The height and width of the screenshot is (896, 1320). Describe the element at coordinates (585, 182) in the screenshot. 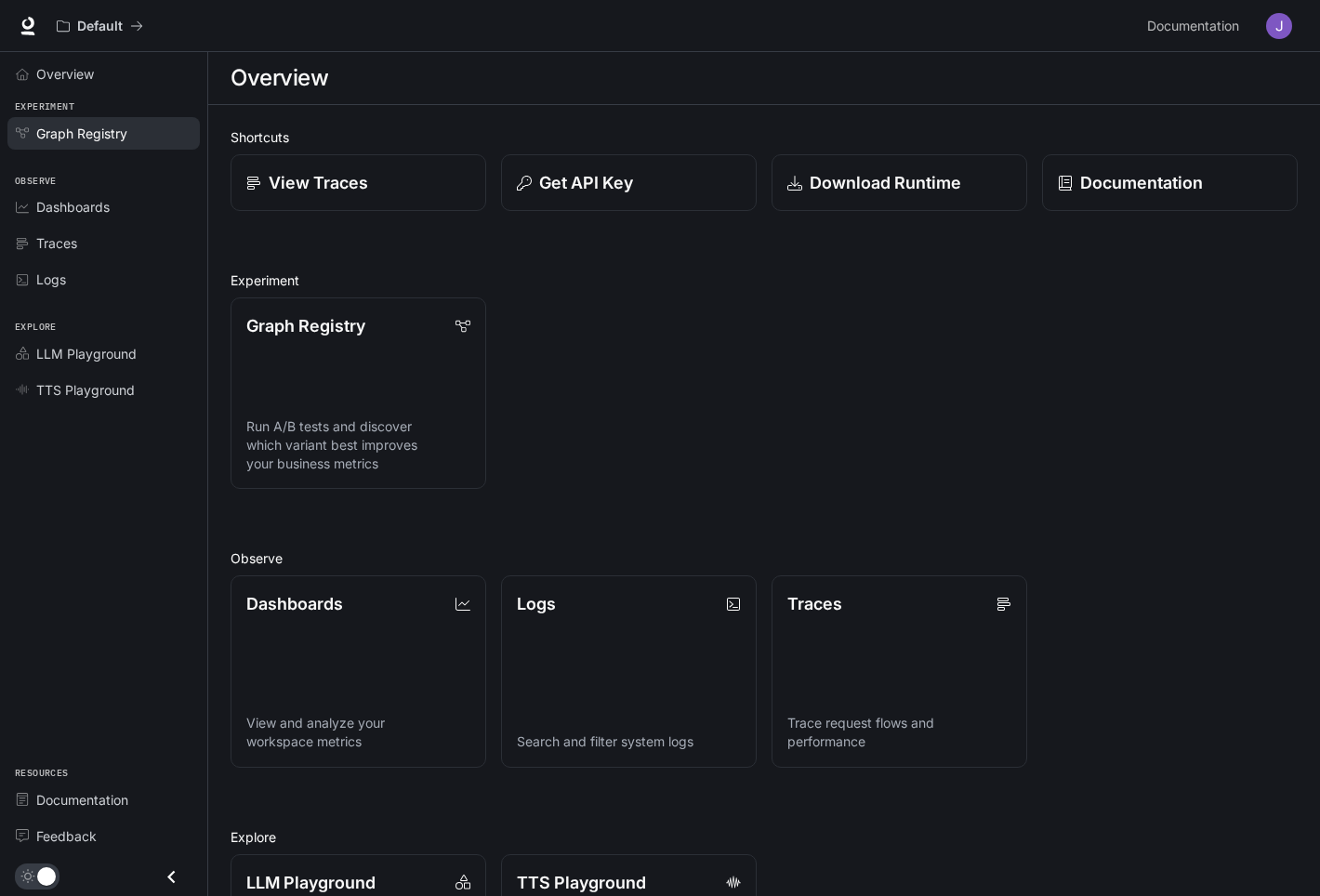

I see `p: Get API Key` at that location.